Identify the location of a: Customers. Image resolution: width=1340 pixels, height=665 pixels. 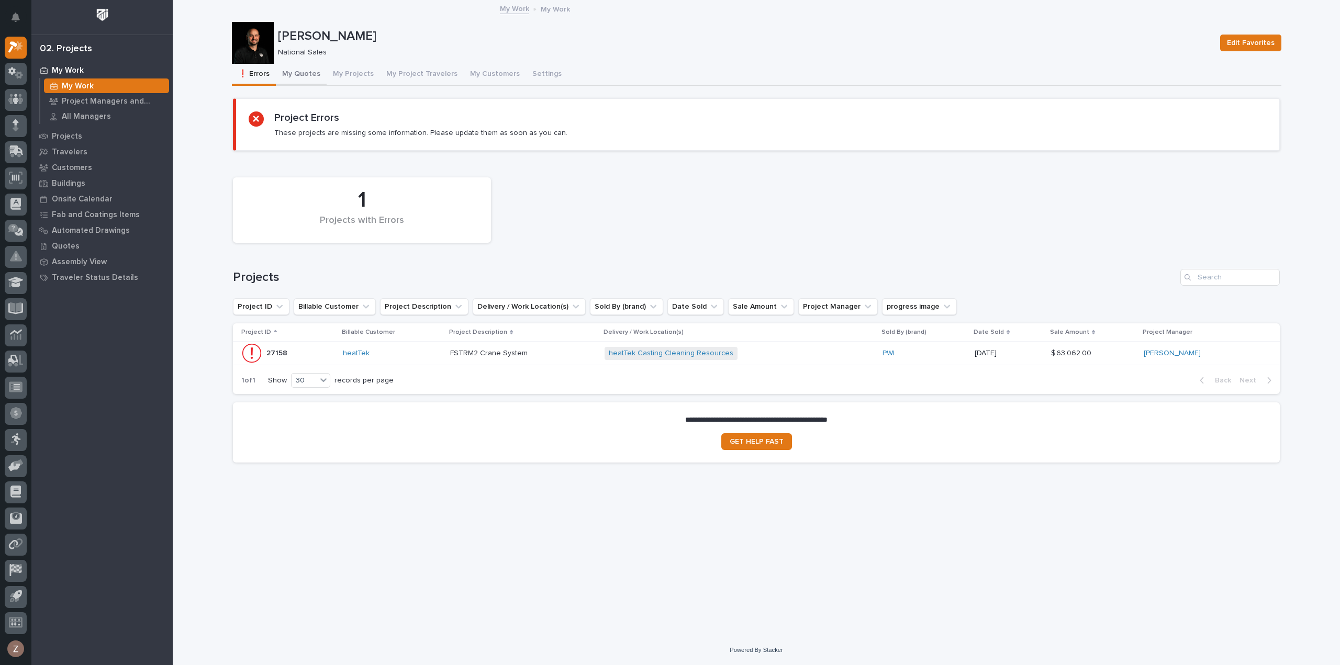
(102, 167).